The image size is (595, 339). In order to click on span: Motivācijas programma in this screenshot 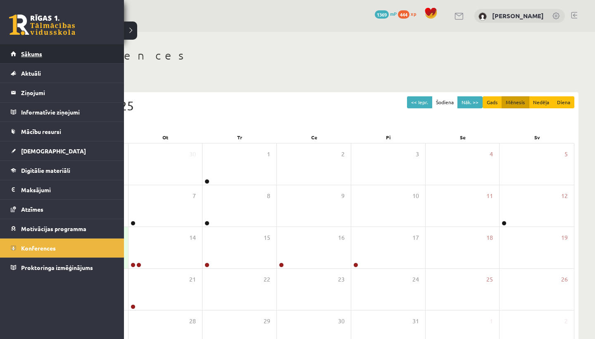, I will do `click(54, 229)`.